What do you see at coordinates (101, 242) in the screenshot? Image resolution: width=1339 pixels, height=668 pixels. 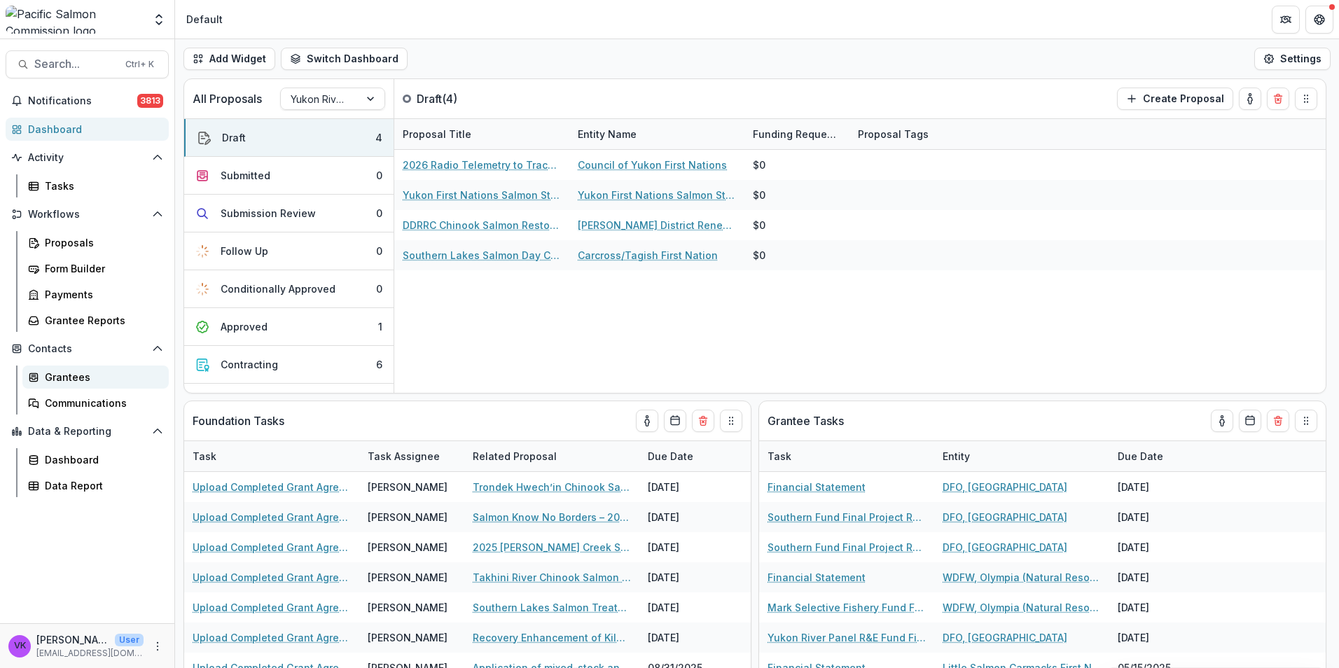 I see `div: Proposals` at bounding box center [101, 242].